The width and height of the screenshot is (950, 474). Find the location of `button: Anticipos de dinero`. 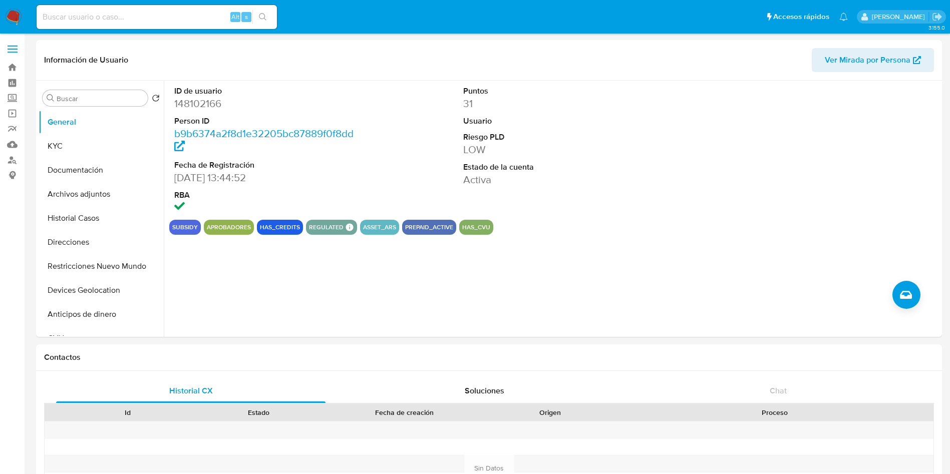

button: Anticipos de dinero is located at coordinates (101, 314).